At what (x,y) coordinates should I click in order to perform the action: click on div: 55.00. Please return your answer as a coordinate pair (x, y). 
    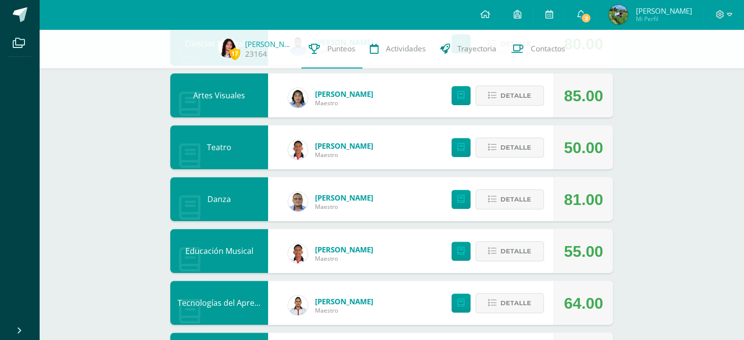
    Looking at the image, I should click on (583, 251).